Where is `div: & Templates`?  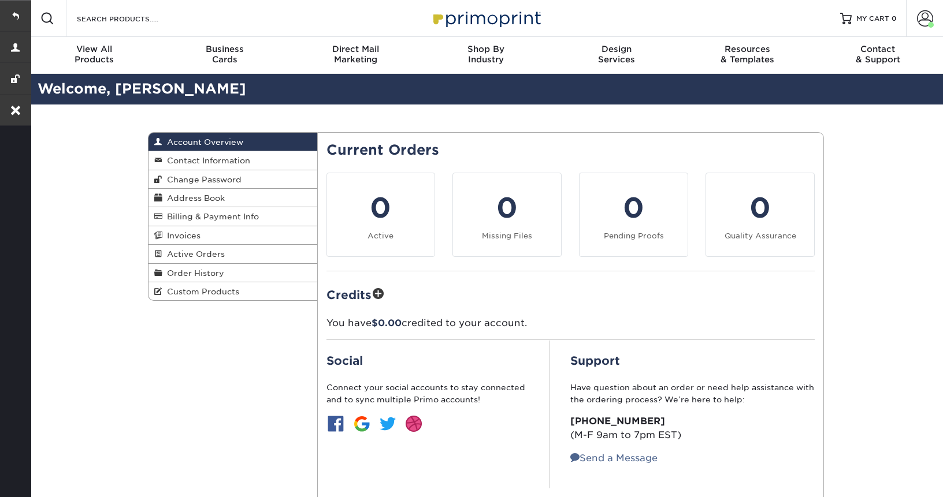
div: & Templates is located at coordinates (747, 54).